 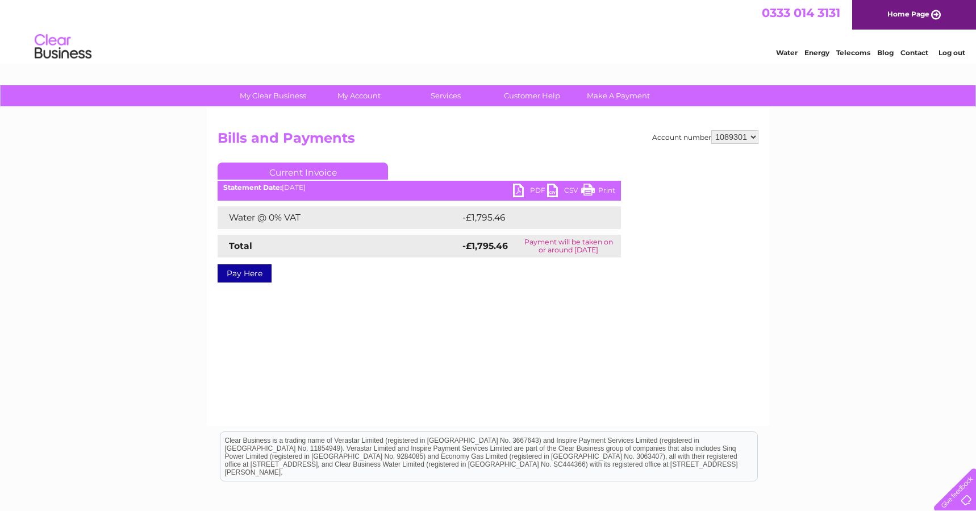 I want to click on a: Energy, so click(x=817, y=52).